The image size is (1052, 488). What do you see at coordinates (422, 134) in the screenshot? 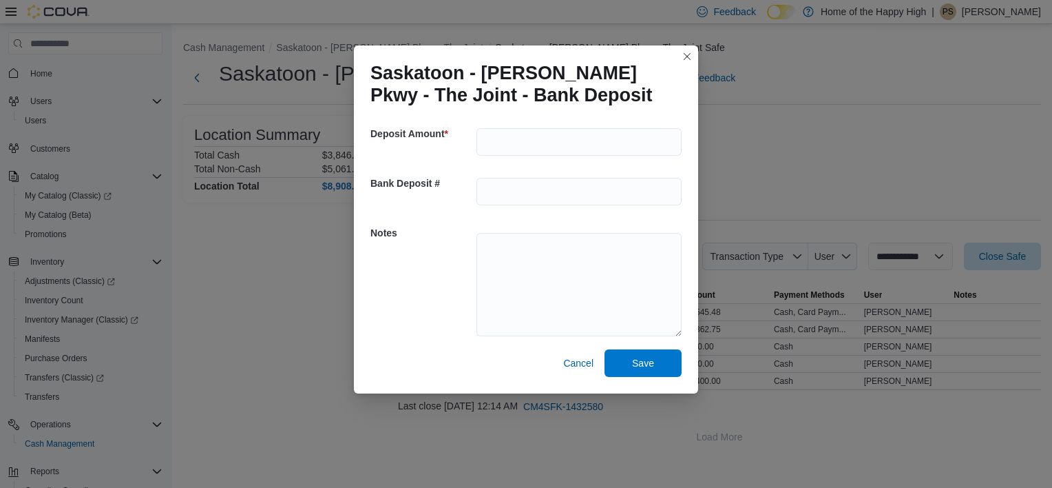
I see `h5: Deposit Amount` at bounding box center [422, 134].